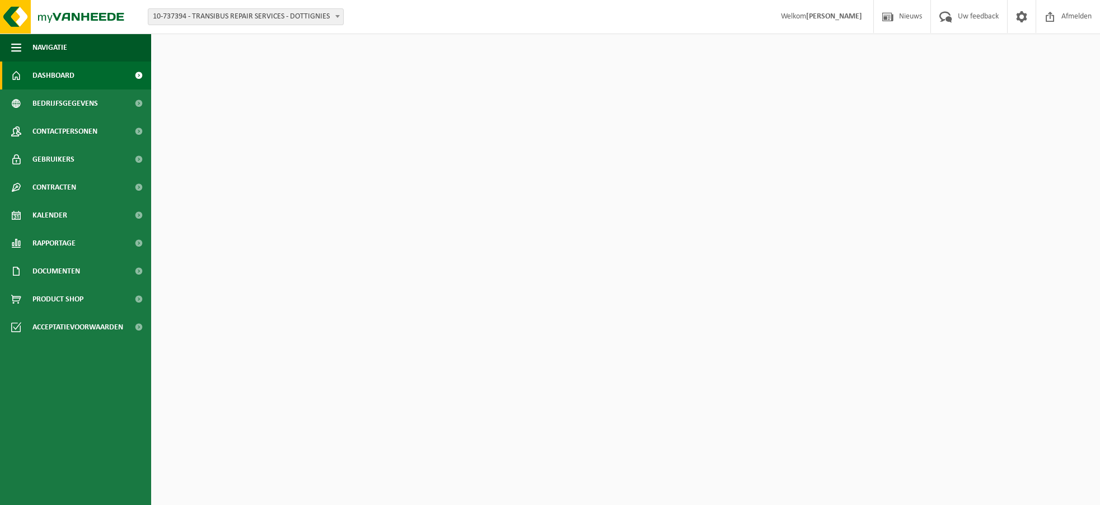 The height and width of the screenshot is (505, 1100). What do you see at coordinates (53, 76) in the screenshot?
I see `span: Dashboard` at bounding box center [53, 76].